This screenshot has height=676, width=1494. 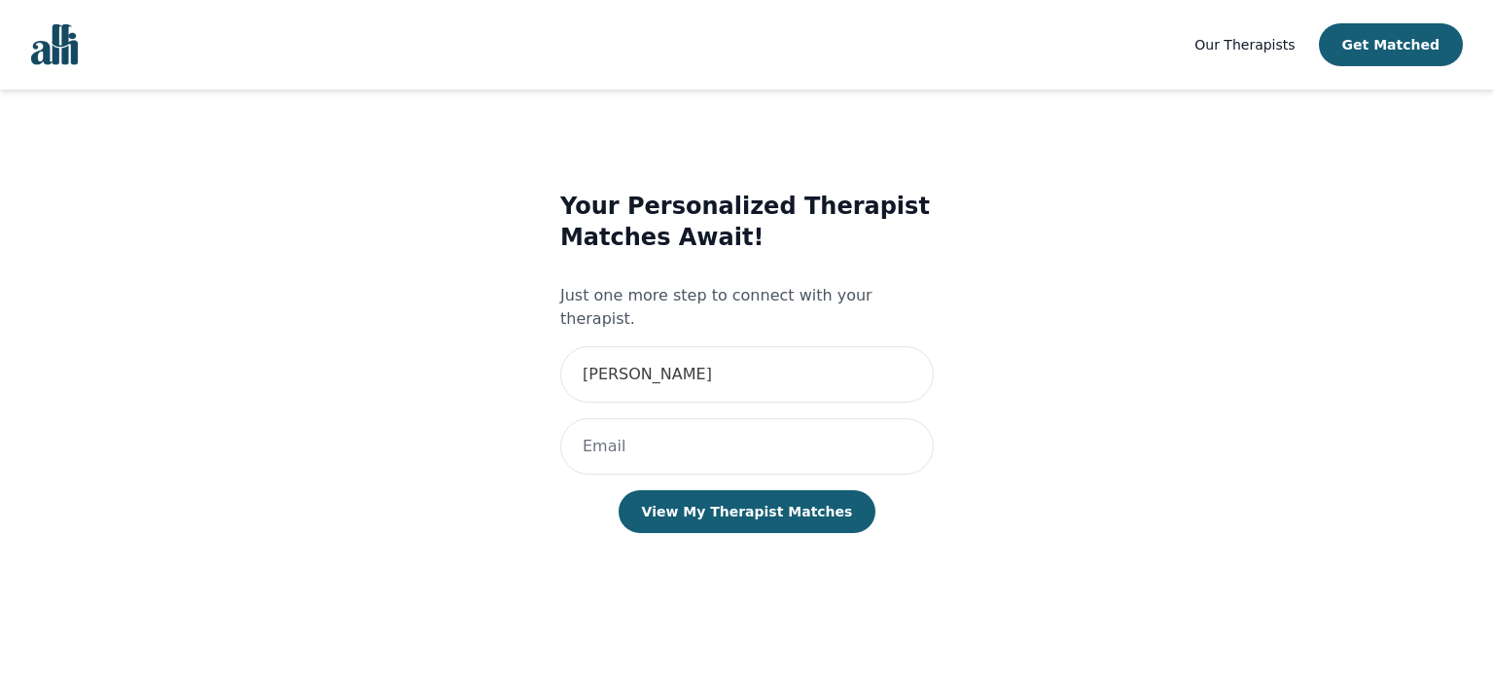 I want to click on input: First Name, so click(x=747, y=375).